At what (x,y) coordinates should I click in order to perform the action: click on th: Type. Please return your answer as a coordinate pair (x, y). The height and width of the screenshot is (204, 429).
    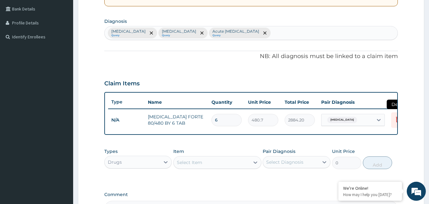
    Looking at the image, I should click on (126, 102).